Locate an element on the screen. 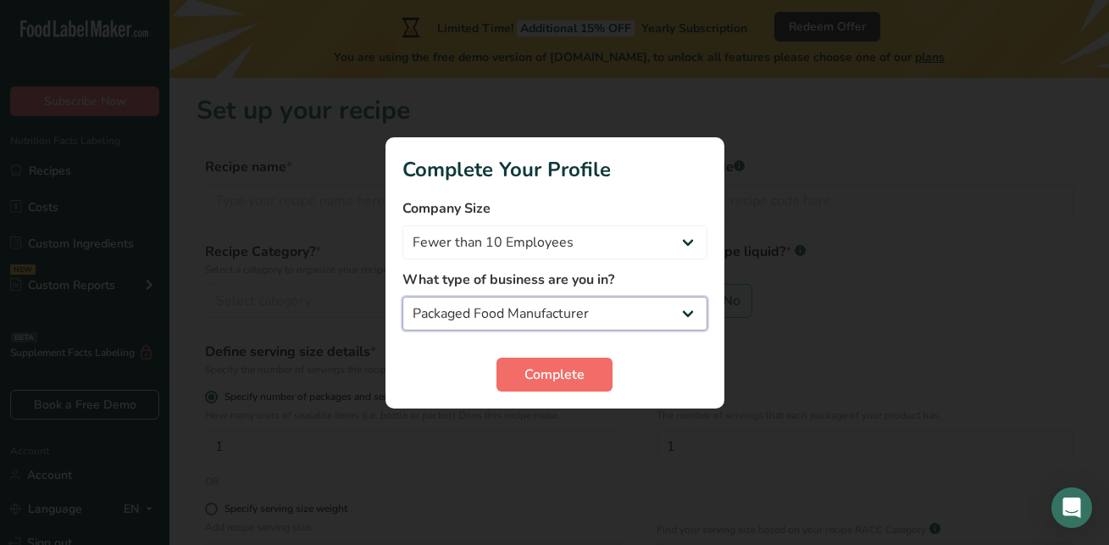  h1: Complete Your Profile is located at coordinates (555, 169).